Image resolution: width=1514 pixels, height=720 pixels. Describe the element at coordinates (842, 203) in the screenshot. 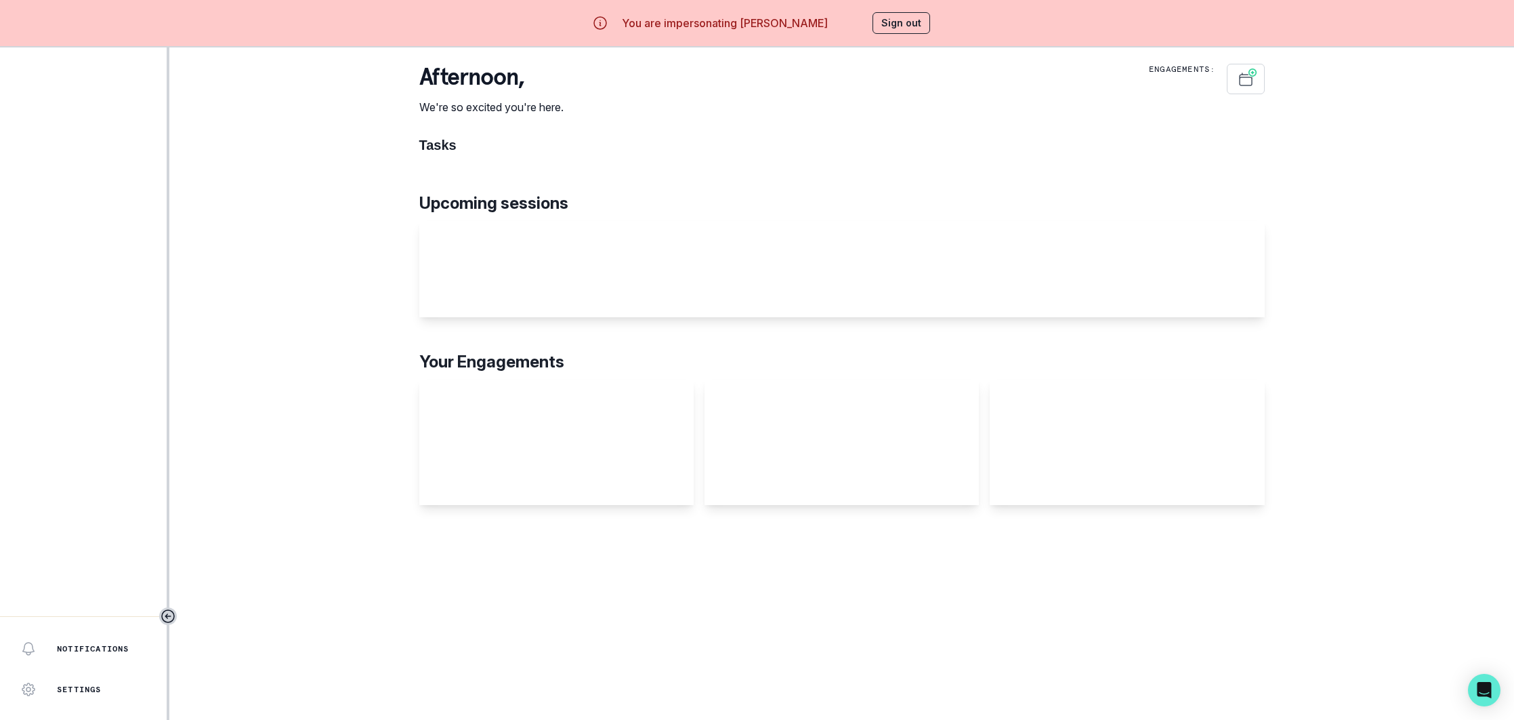

I see `p: Upcoming sessions` at that location.